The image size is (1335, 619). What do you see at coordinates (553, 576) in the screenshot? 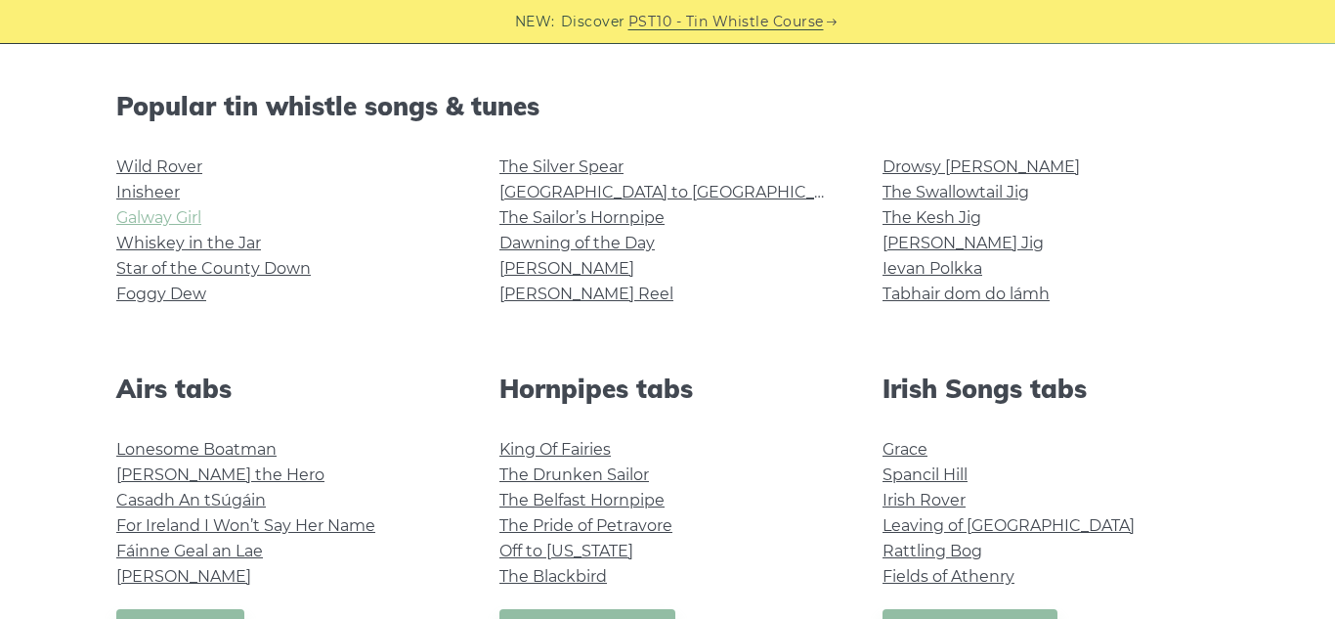
I see `a: The Blackbird` at bounding box center [553, 576].